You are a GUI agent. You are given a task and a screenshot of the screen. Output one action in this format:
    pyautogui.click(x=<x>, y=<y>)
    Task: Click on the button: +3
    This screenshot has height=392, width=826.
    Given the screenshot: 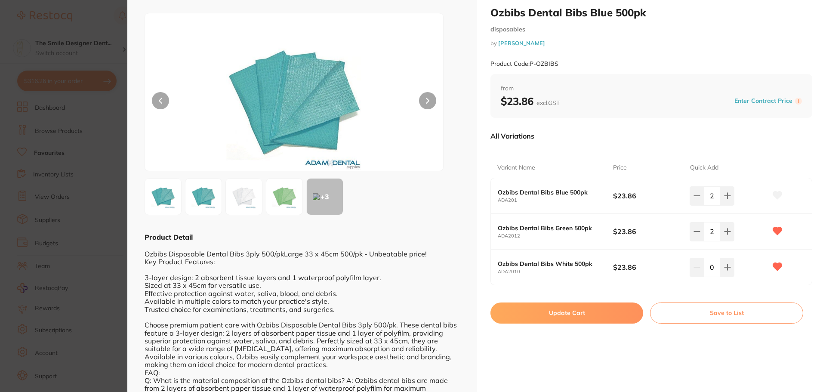 What is the action you would take?
    pyautogui.click(x=325, y=197)
    